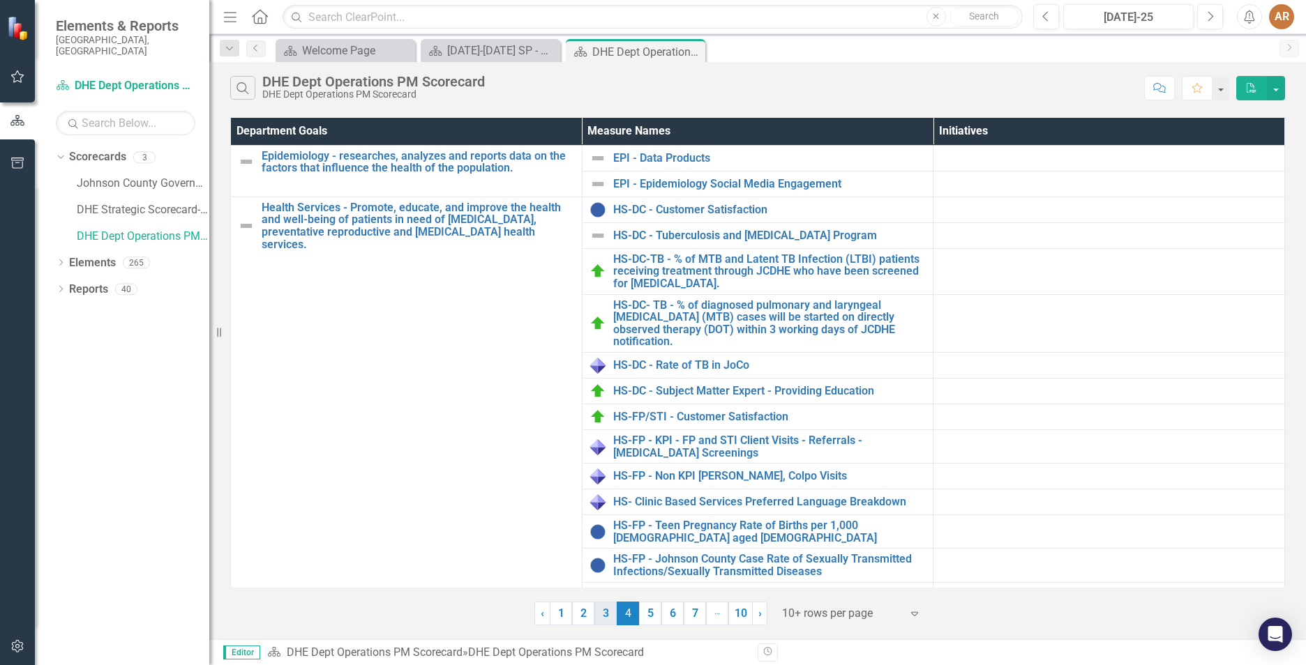 The width and height of the screenshot is (1306, 665). Describe the element at coordinates (652, 17) in the screenshot. I see `input: Search ClearPoint...` at that location.